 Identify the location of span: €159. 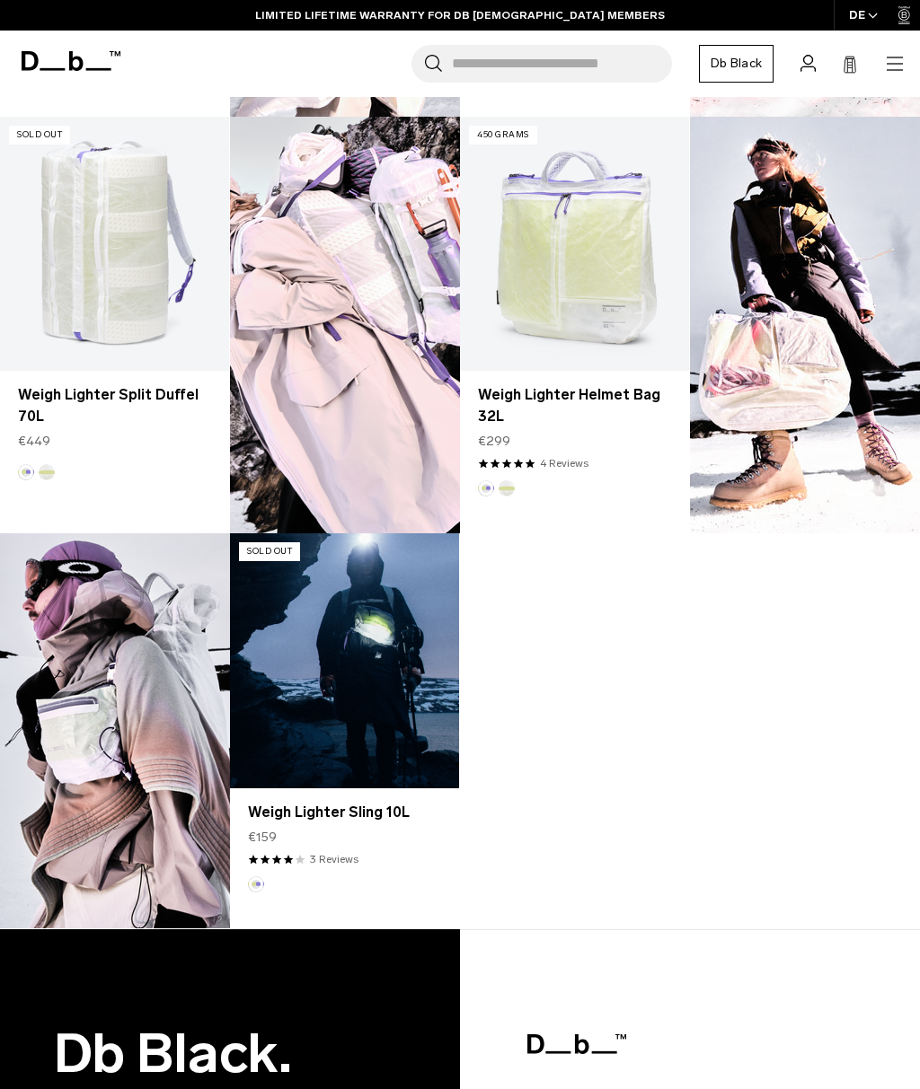
(262, 837).